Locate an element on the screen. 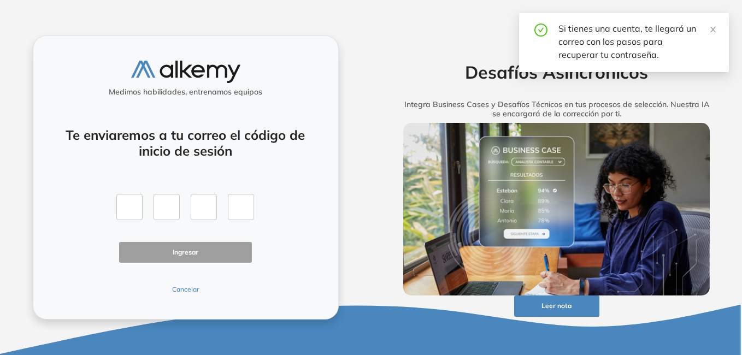 The image size is (742, 355). h5: Integra Business Cases y Desafíos Técnicos en tus procesos de selección. Nuestra IA se encargará ... is located at coordinates (557, 109).